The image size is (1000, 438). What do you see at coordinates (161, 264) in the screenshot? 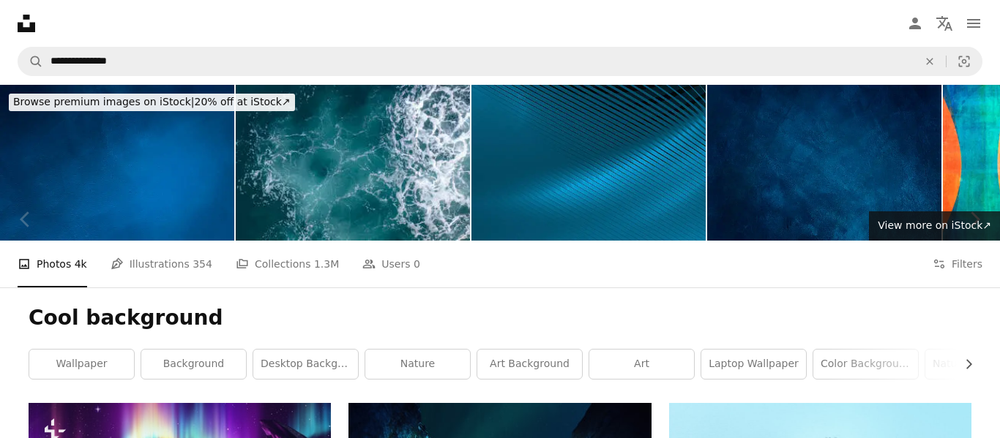
I see `a: Illustrations 354` at bounding box center [161, 264].